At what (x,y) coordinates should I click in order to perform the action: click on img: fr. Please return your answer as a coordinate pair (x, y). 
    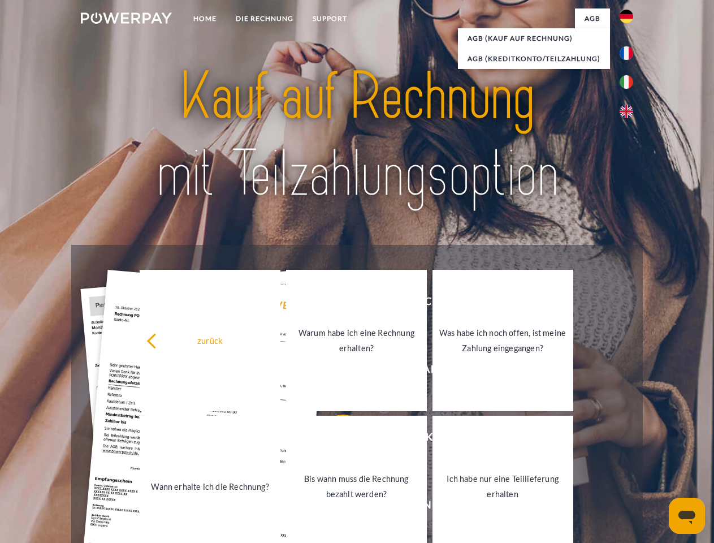
    Looking at the image, I should click on (626, 53).